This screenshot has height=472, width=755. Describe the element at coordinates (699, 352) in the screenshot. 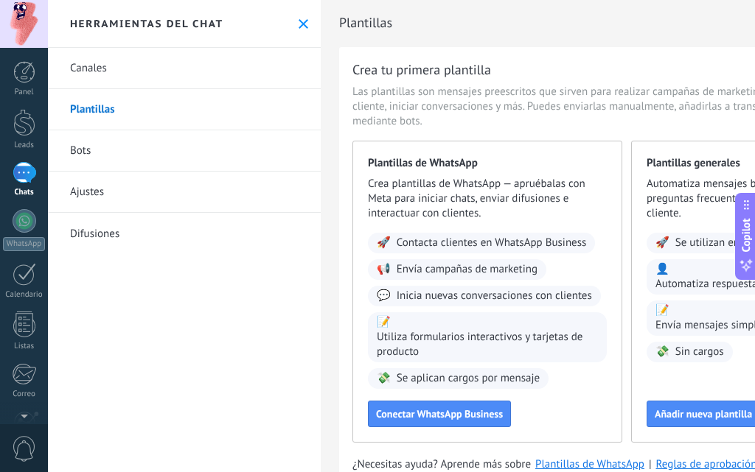

I see `span: Sin cargos` at that location.